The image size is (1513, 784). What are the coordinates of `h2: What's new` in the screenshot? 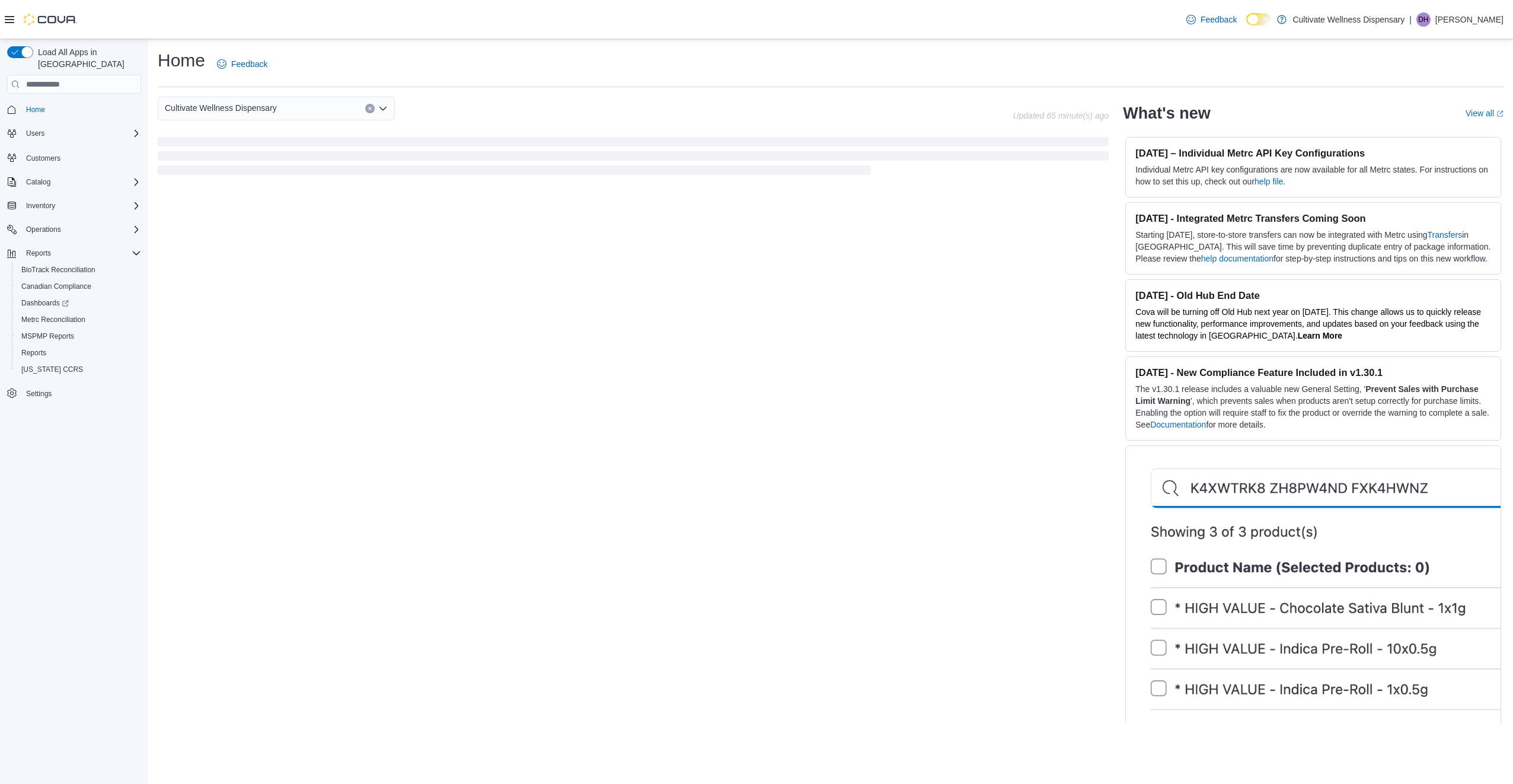 It's located at (1166, 113).